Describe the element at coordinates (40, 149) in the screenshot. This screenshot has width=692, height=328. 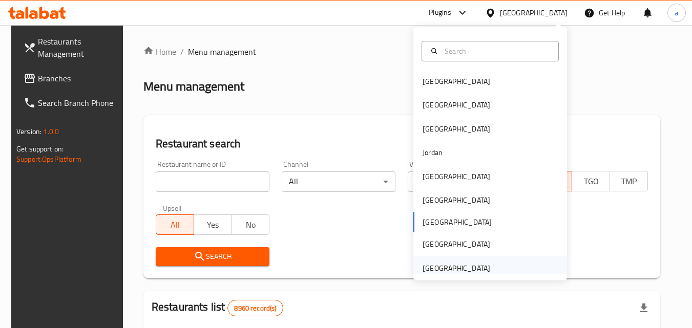
I see `span: Get support on:` at that location.